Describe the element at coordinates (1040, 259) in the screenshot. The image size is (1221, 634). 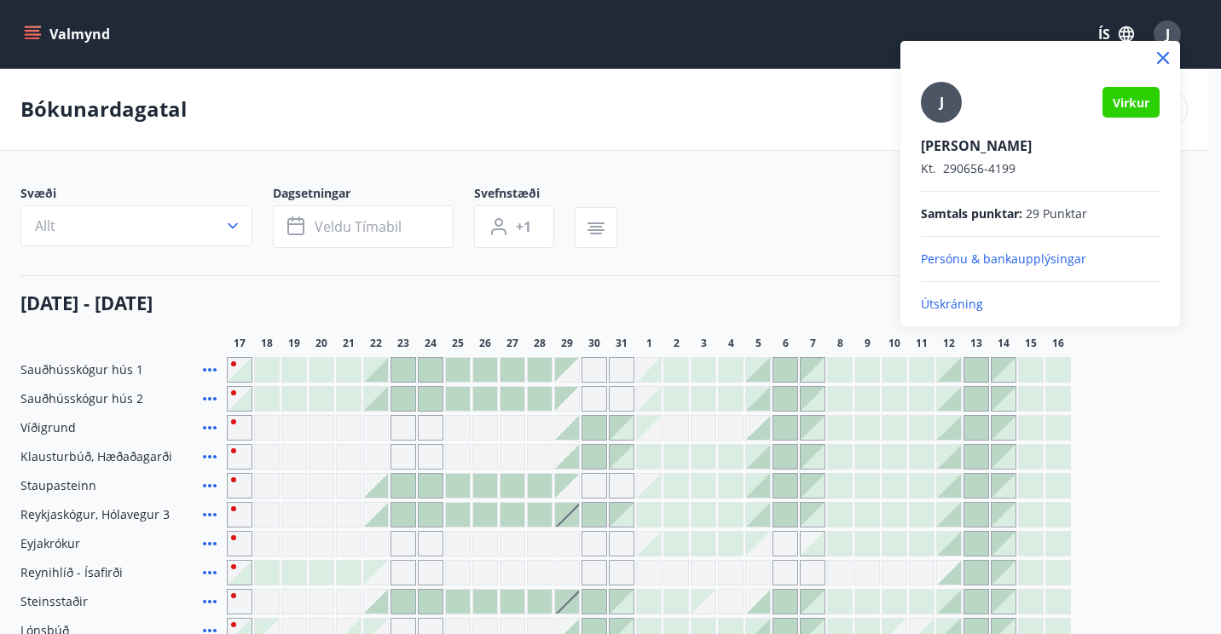
I see `p: Persónu & bankaupplýsingar` at that location.